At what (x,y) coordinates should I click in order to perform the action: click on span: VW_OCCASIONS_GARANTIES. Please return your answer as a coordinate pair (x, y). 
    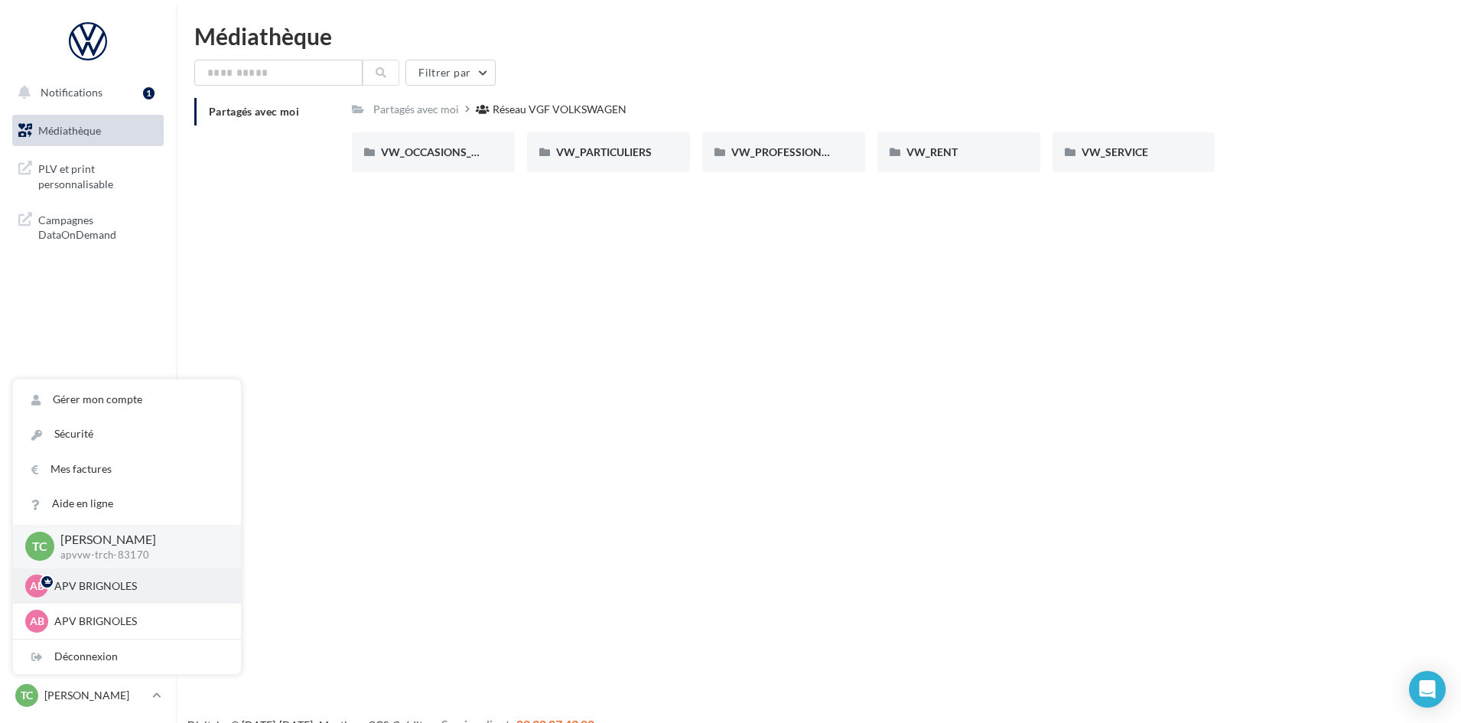
    Looking at the image, I should click on (456, 151).